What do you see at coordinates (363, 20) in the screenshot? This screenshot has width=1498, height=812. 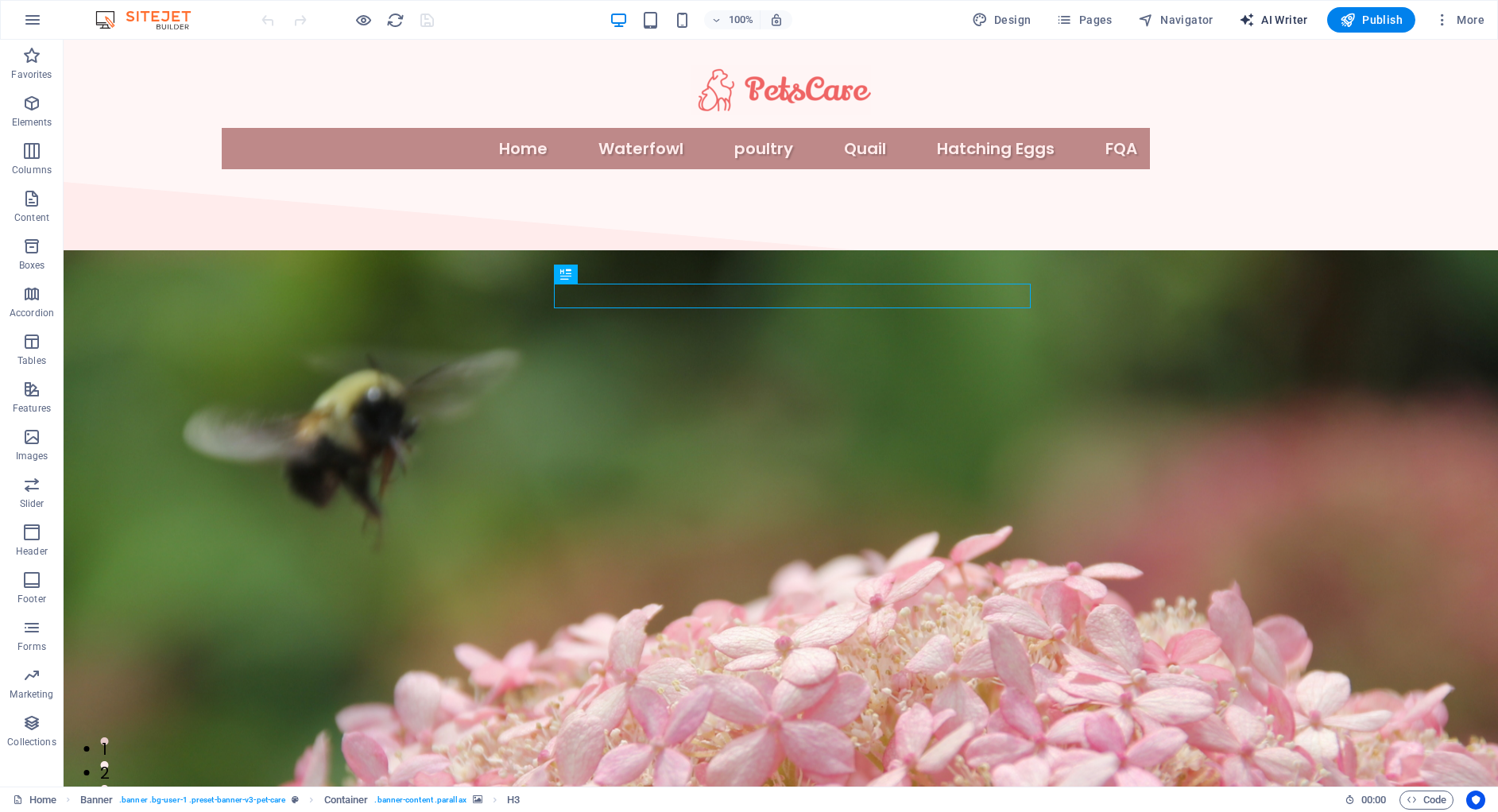 I see `button: Click here to leave preview mode and continue editing` at bounding box center [363, 20].